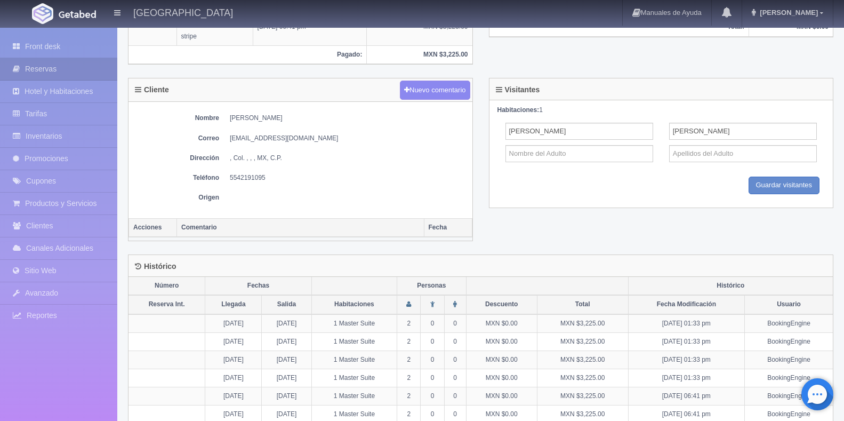  I want to click on th: Comentario, so click(301, 228).